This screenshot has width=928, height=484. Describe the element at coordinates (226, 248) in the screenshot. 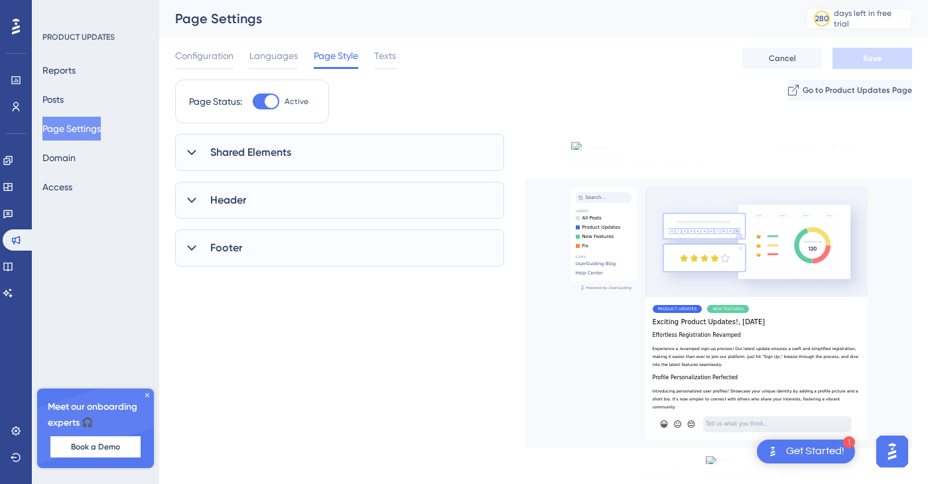

I see `span: Footer` at that location.